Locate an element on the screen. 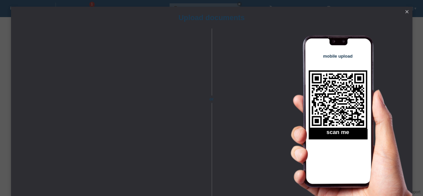  h4: mobile upload is located at coordinates (338, 56).